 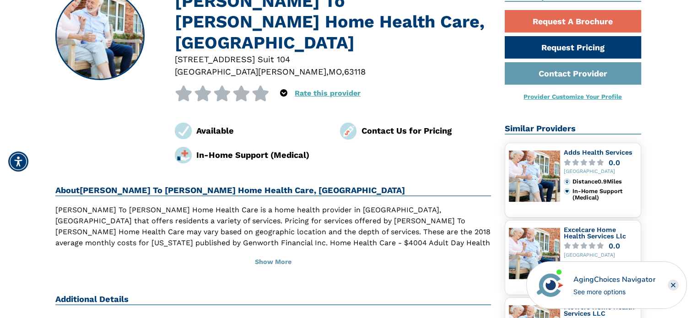 I want to click on img: avatar, so click(x=550, y=285).